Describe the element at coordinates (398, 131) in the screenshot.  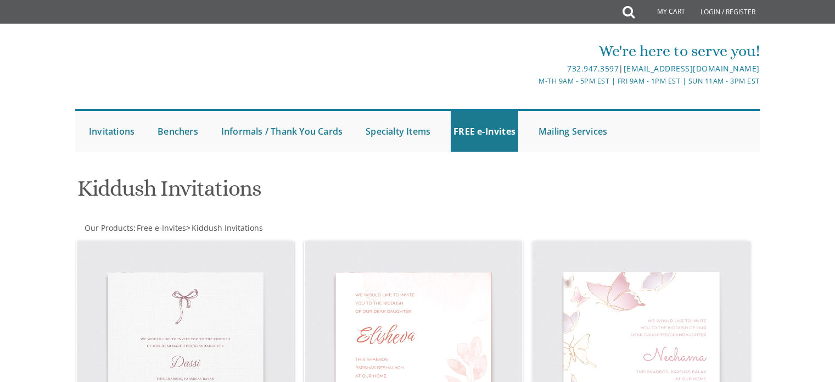
I see `a: Specialty Items` at that location.